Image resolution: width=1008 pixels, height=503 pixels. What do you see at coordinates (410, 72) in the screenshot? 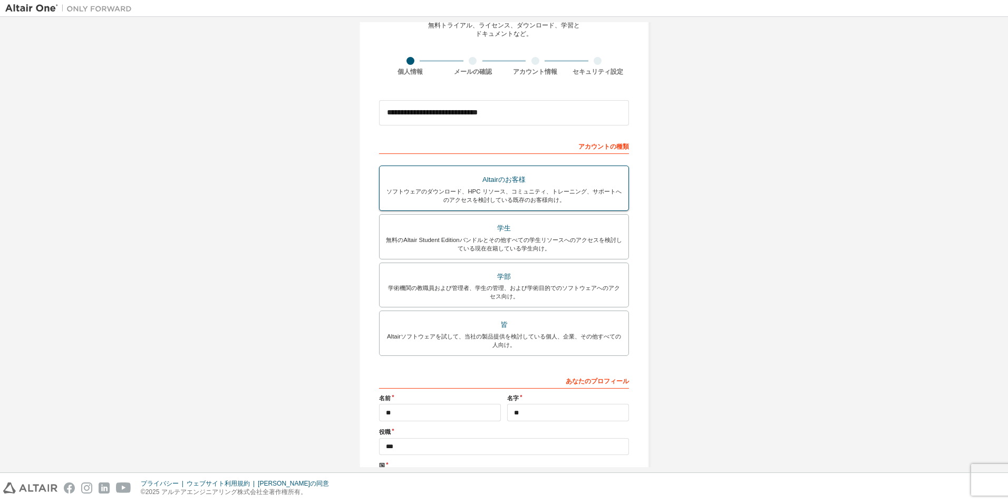
I see `div: 個人情報` at bounding box center [410, 72].